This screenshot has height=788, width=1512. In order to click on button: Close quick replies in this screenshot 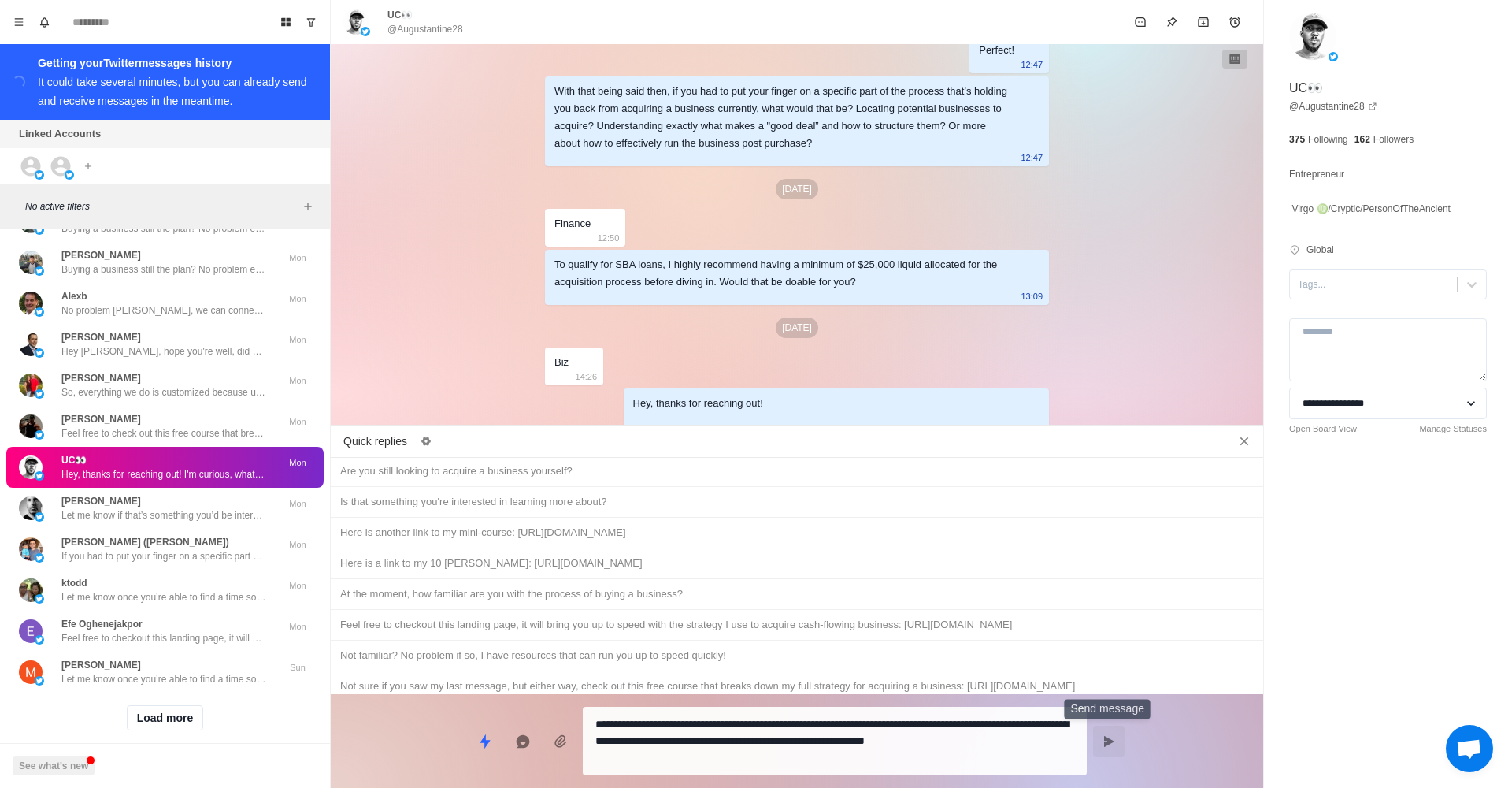, I will do `click(1244, 441)`.